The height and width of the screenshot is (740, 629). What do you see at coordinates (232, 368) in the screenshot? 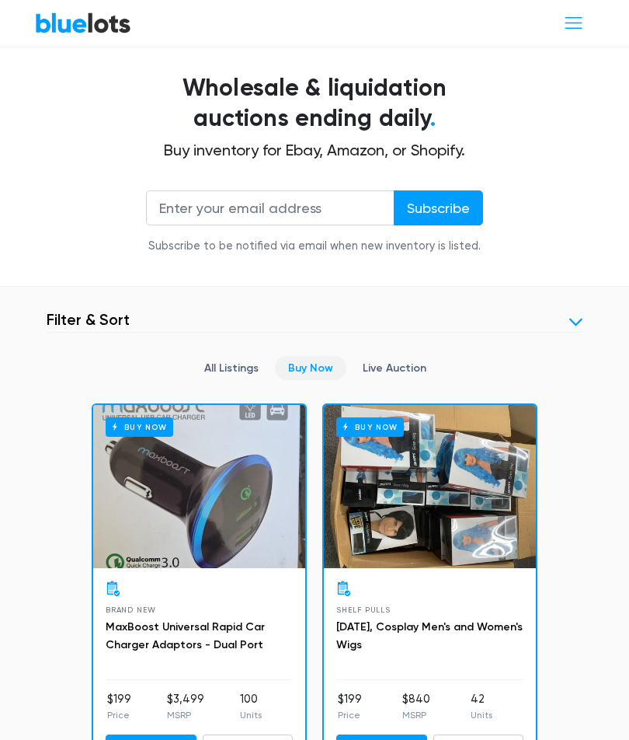
I see `a: All Listings` at bounding box center [232, 368].